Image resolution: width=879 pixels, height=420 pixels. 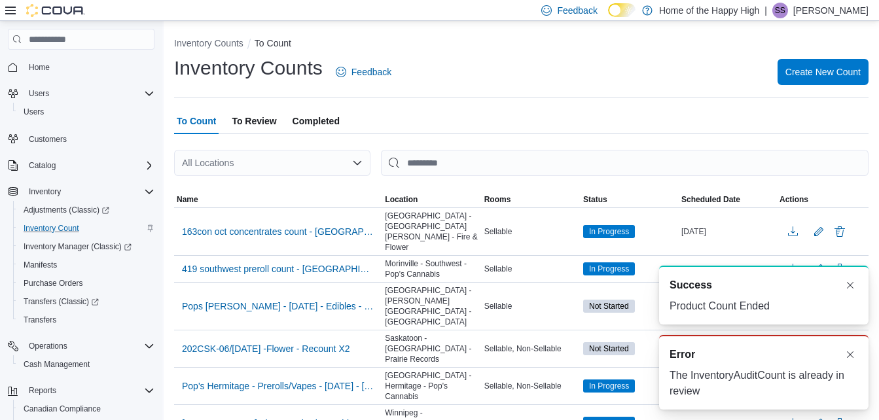 I want to click on button: Open list of options, so click(x=357, y=163).